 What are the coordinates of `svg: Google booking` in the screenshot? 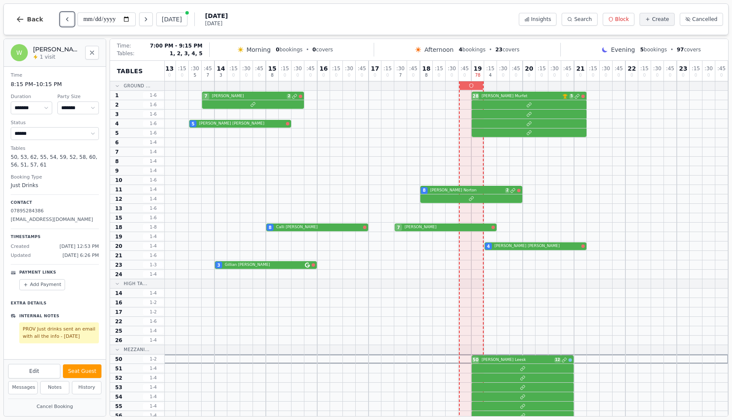 It's located at (307, 265).